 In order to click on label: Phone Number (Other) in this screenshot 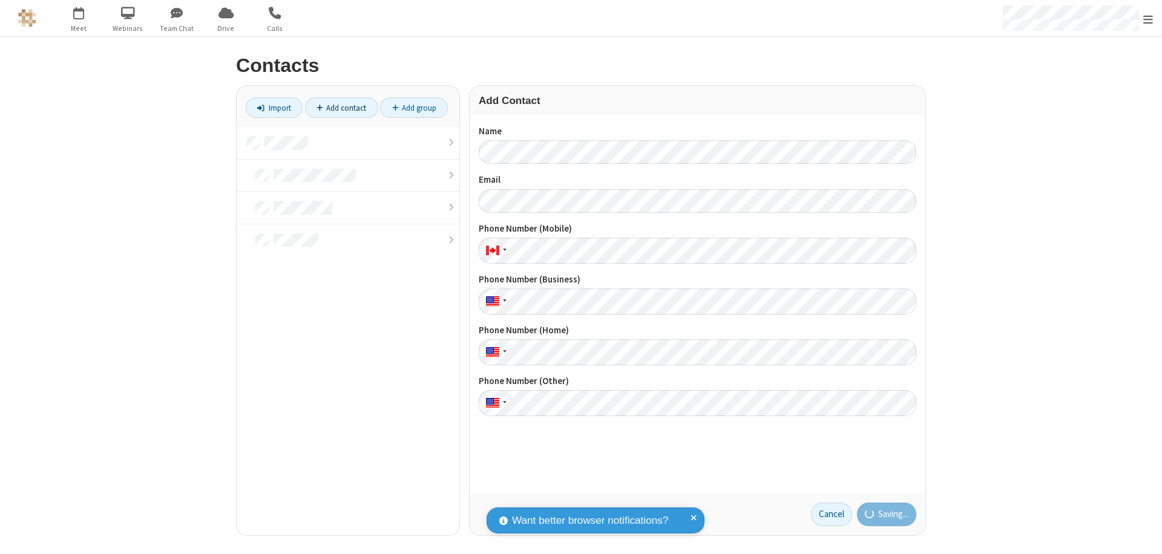, I will do `click(697, 381)`.